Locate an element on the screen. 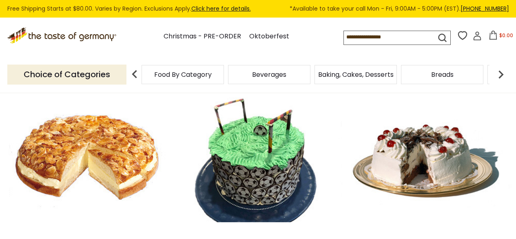  a: Christmas - PRE-ORDER is located at coordinates (202, 36).